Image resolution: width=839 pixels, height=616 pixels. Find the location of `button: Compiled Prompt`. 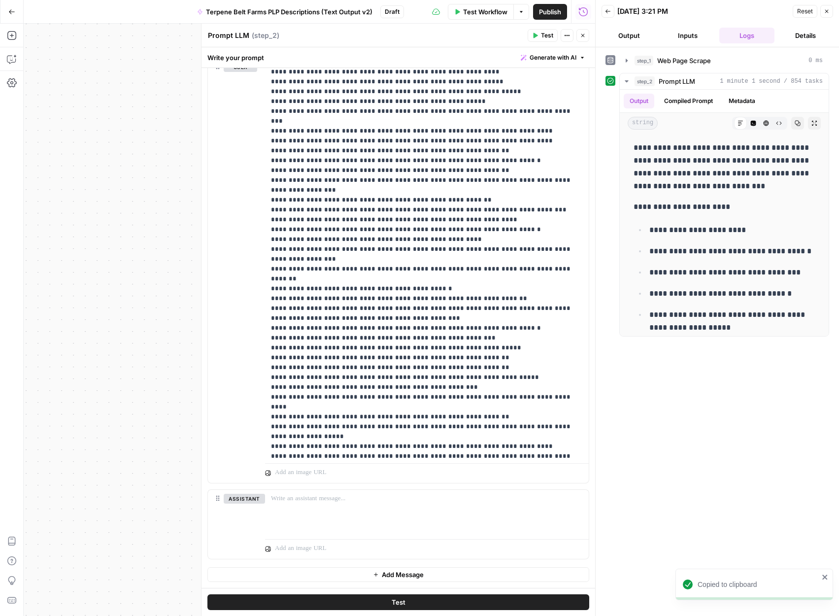

button: Compiled Prompt is located at coordinates (688, 101).